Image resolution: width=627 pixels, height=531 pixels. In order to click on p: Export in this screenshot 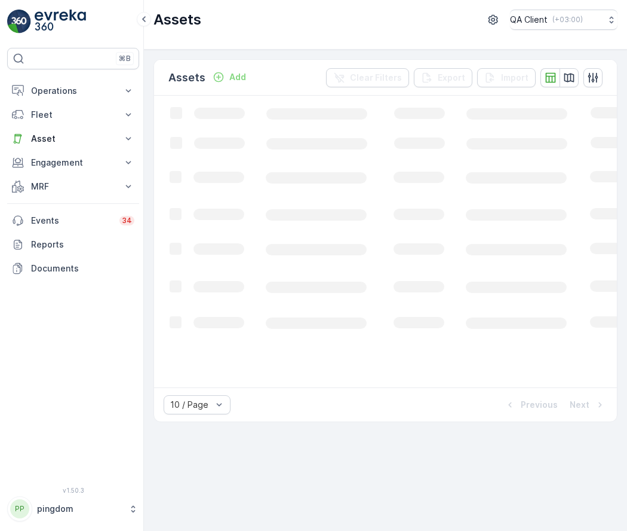, I will do `click(452, 78)`.